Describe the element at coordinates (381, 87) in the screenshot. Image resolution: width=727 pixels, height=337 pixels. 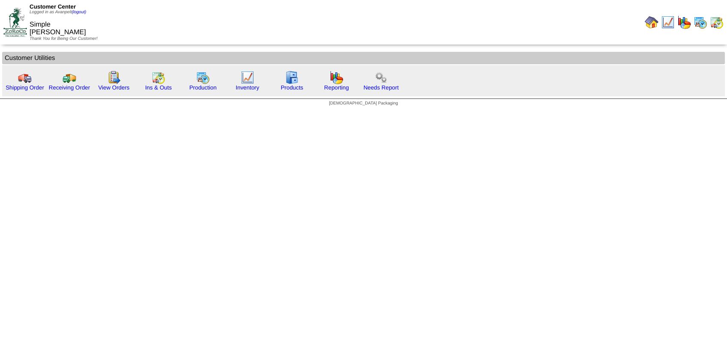
I see `a: Needs Report` at that location.